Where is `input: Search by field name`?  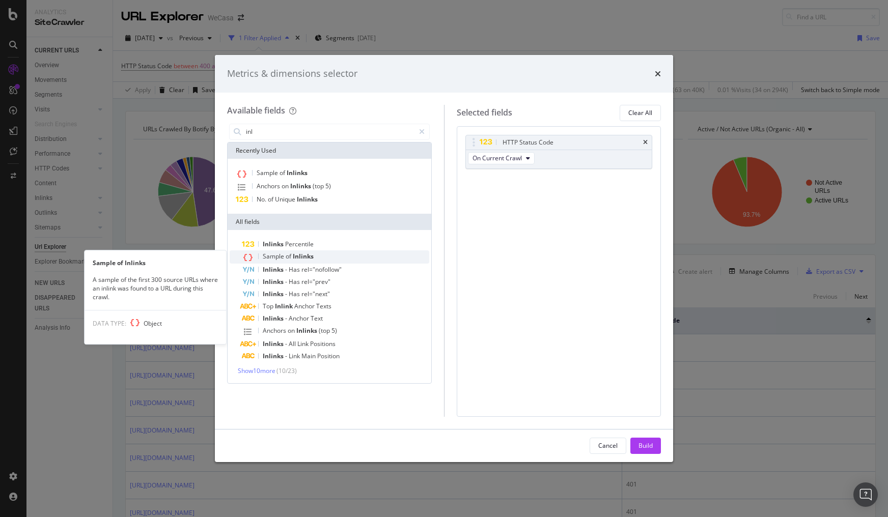 input: Search by field name is located at coordinates (329, 132).